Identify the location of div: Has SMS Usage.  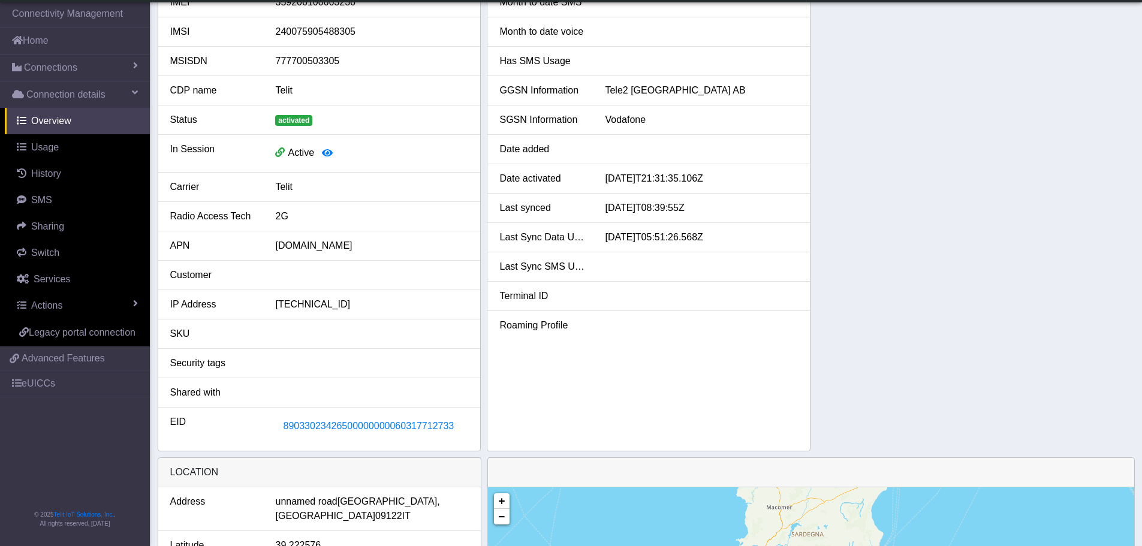
(543, 61).